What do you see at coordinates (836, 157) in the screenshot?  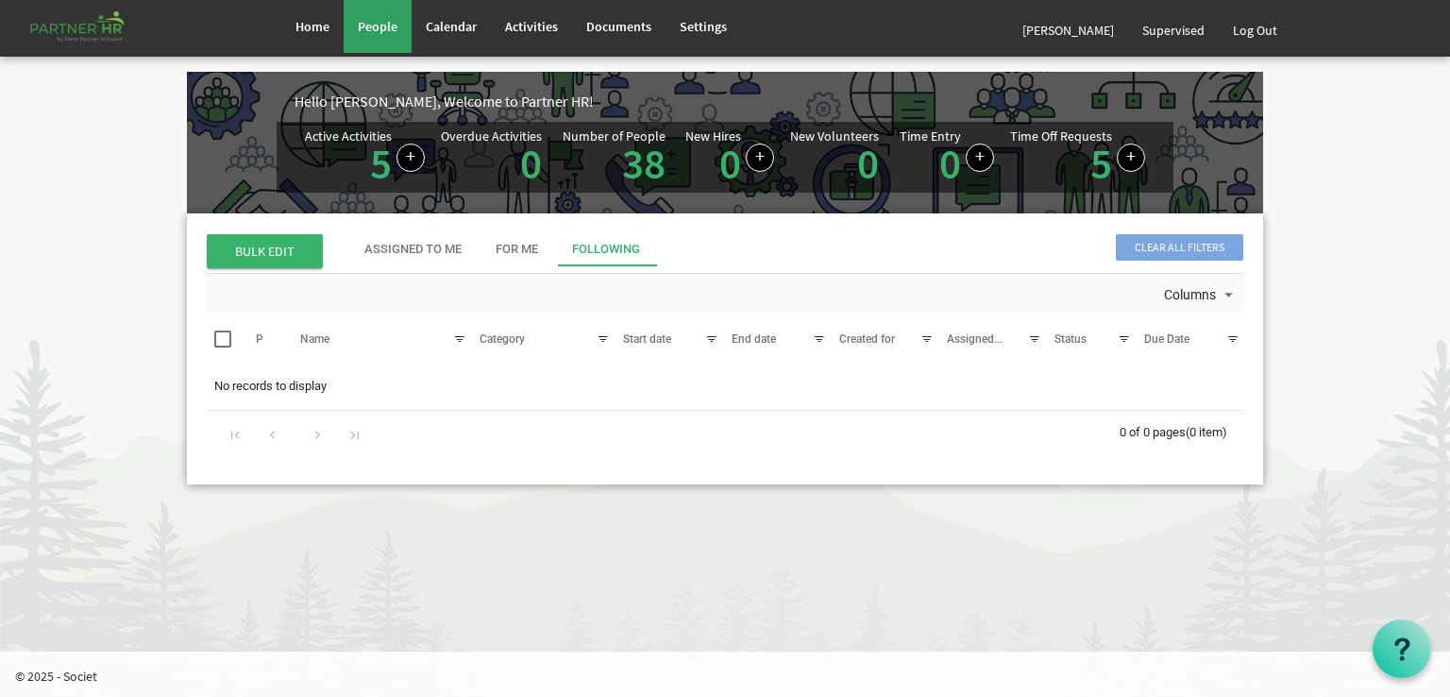 I see `div: Volunteer hired in the last 7 days` at bounding box center [836, 157].